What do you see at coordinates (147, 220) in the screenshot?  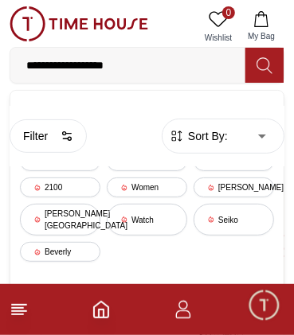 I see `div: Watch` at bounding box center [147, 220].